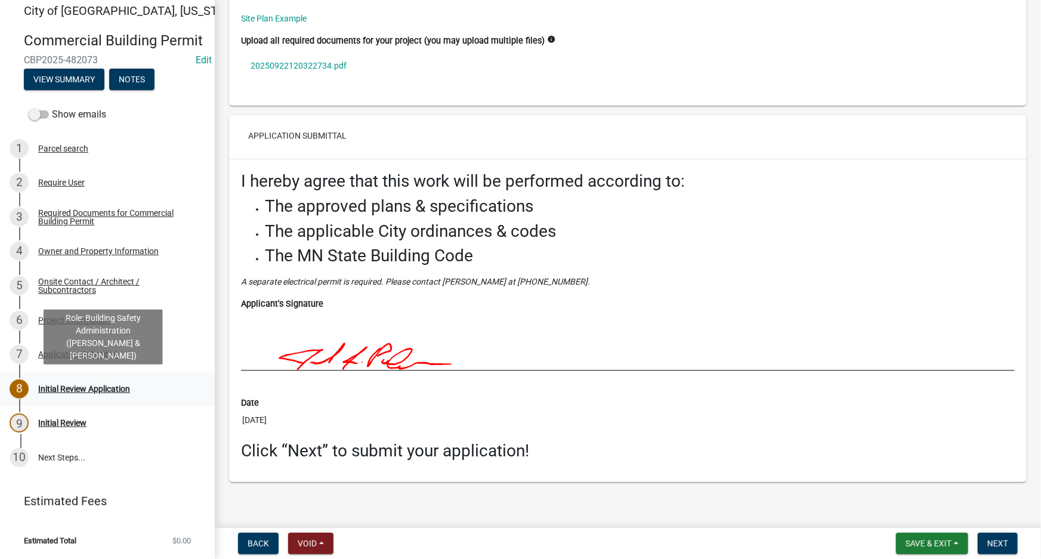 The width and height of the screenshot is (1041, 559). What do you see at coordinates (307, 544) in the screenshot?
I see `span: Void` at bounding box center [307, 544].